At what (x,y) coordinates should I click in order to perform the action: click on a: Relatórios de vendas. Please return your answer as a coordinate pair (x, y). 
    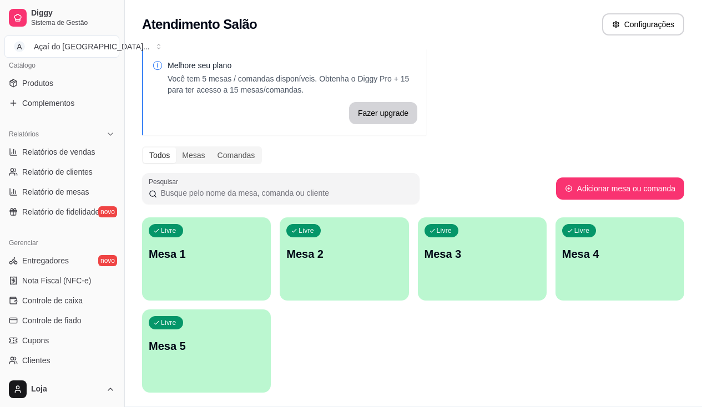
    Looking at the image, I should click on (62, 152).